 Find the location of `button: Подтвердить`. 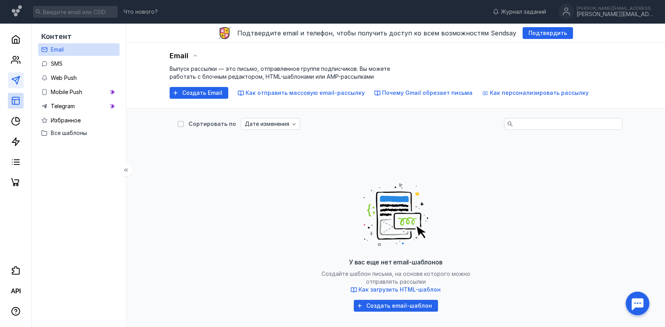

button: Подтвердить is located at coordinates (548, 33).